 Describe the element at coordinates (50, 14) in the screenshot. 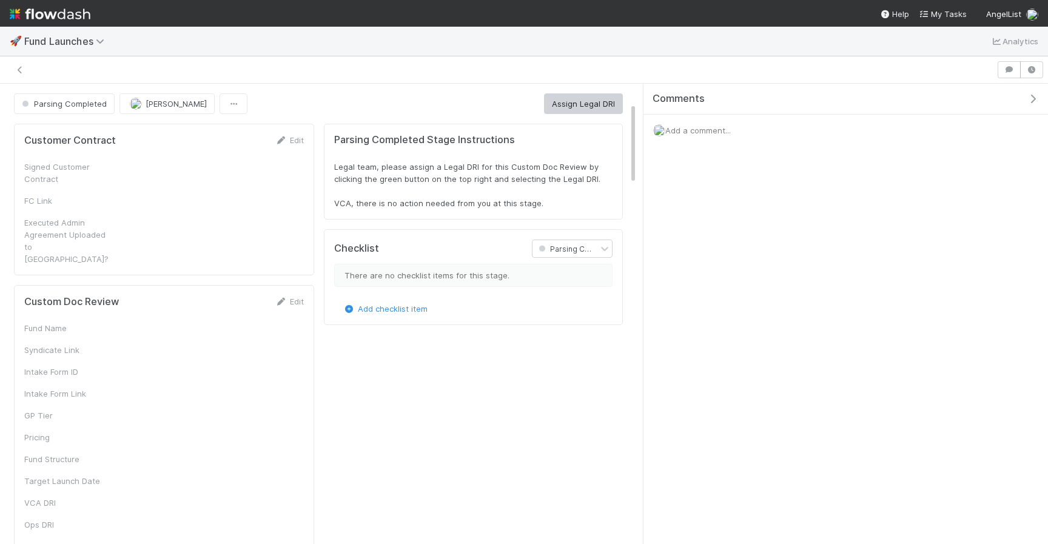

I see `img: logo-inverted-e16ddd16eac7371096b0.svg` at that location.